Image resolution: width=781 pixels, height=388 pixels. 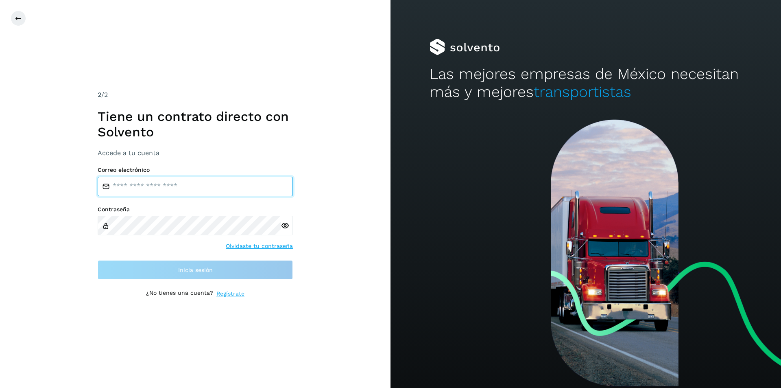 I want to click on a: Regístrate, so click(x=230, y=293).